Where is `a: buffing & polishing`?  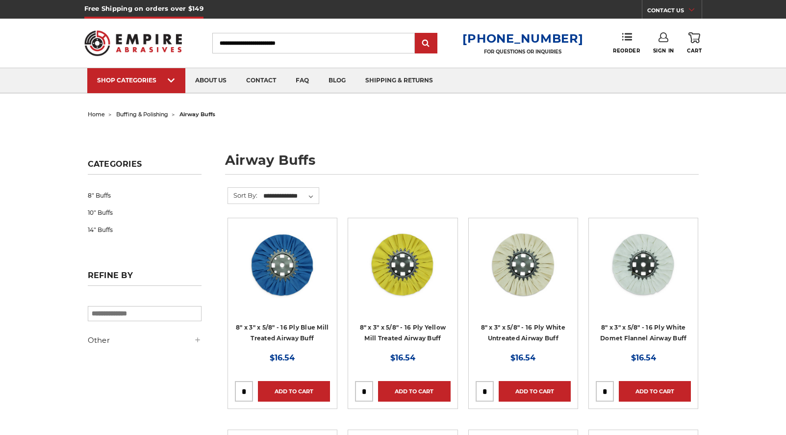
a: buffing & polishing is located at coordinates (142, 114).